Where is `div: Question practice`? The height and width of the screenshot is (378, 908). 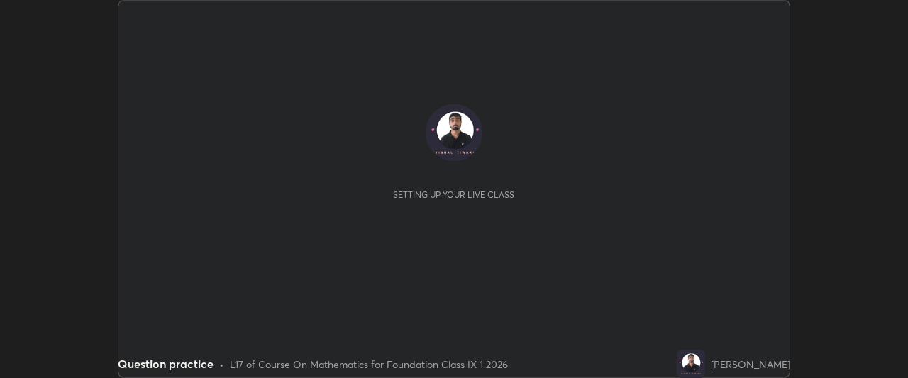 div: Question practice is located at coordinates (165, 364).